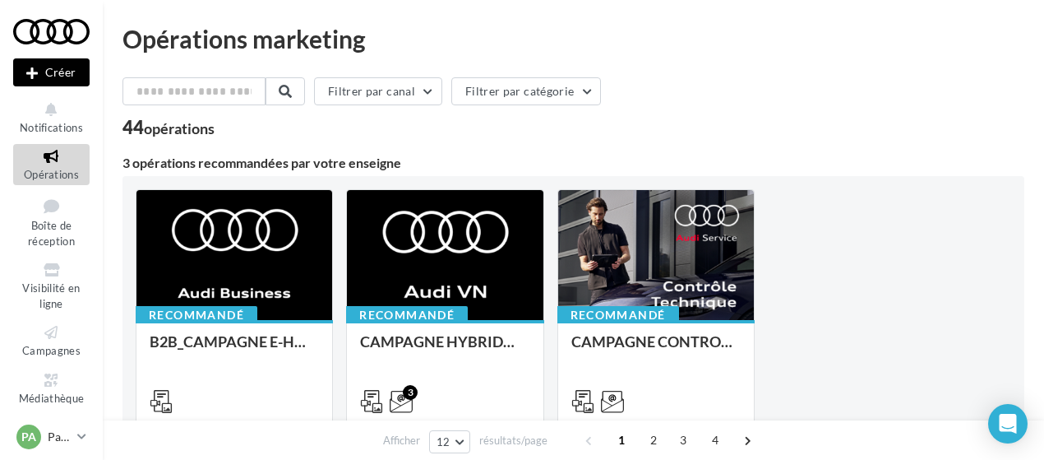  What do you see at coordinates (683, 440) in the screenshot?
I see `span: 3` at bounding box center [683, 440].